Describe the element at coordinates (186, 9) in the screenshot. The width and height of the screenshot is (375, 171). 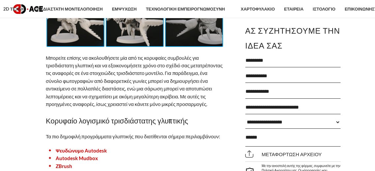
I see `font: Τεχνολογική Εμπειρογνωμοσύνη` at that location.